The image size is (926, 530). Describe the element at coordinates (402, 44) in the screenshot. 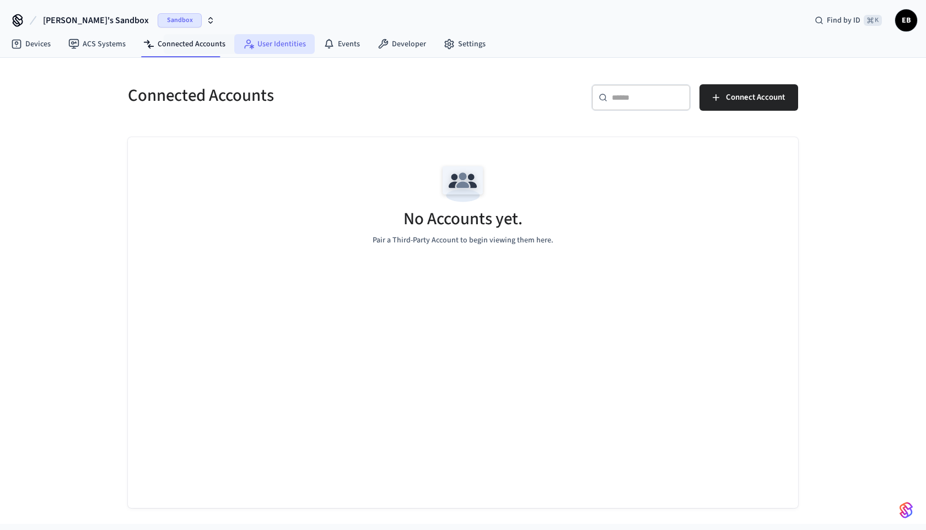

I see `a: Developer` at that location.